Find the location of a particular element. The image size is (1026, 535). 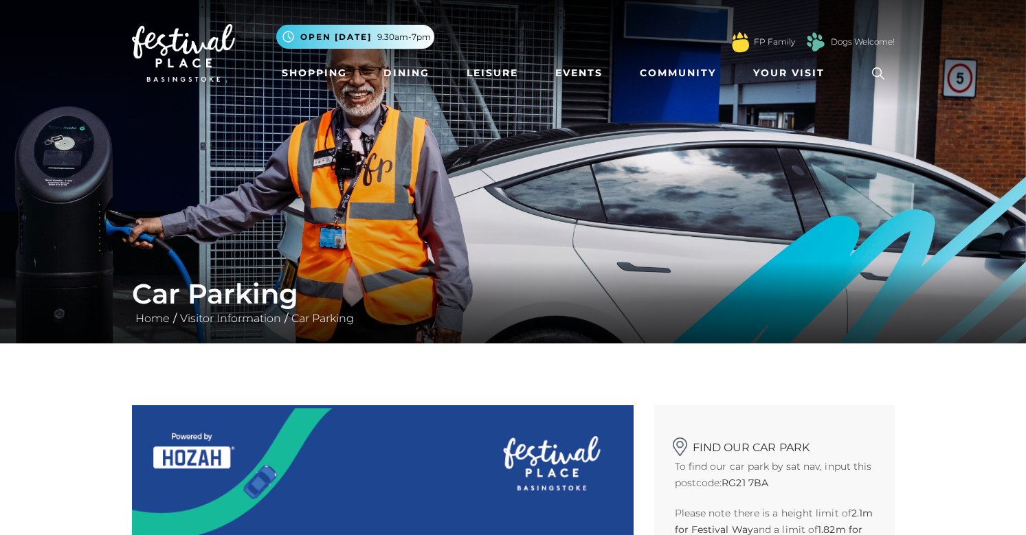

a: Visitor Information is located at coordinates (230, 318).